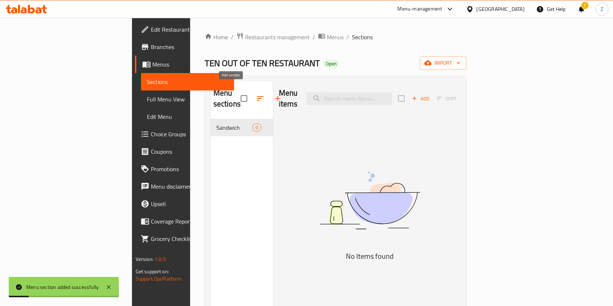 Image resolution: width=613 pixels, height=306 pixels. I want to click on div: Menu-management, so click(420, 9).